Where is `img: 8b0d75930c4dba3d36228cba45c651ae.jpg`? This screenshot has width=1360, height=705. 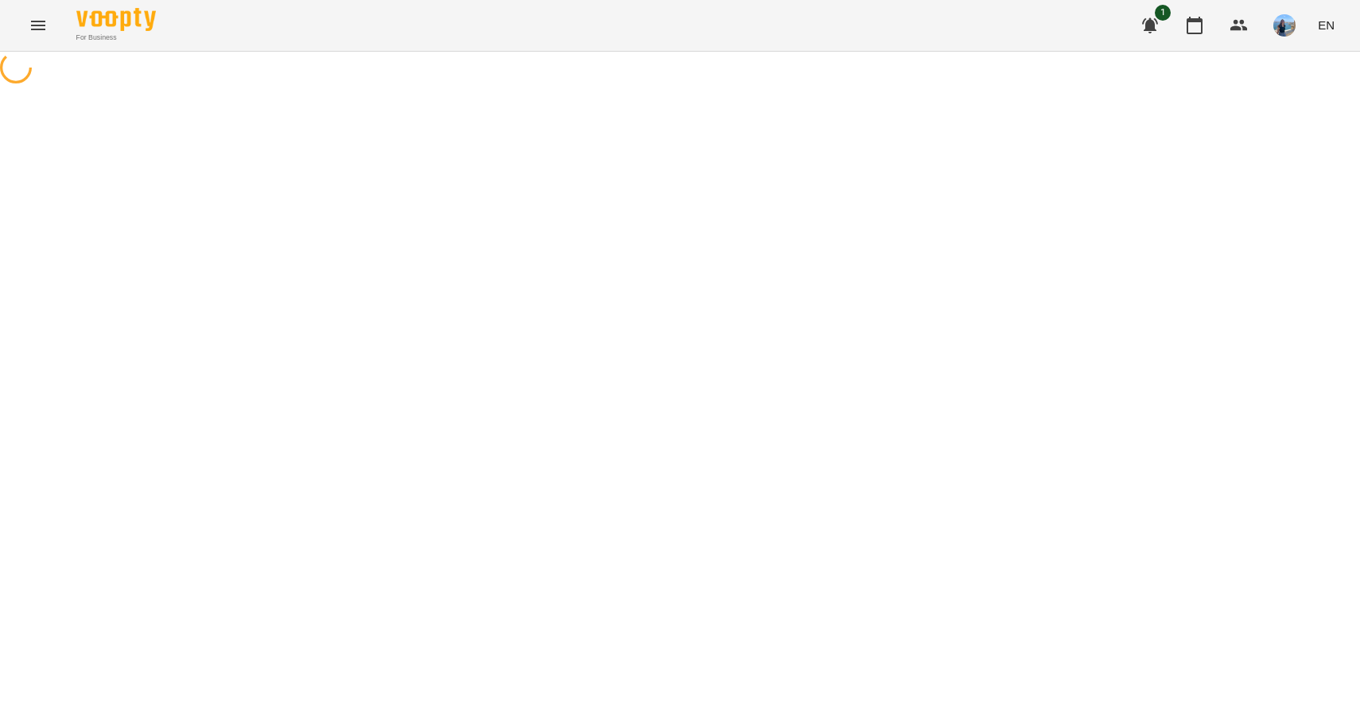 img: 8b0d75930c4dba3d36228cba45c651ae.jpg is located at coordinates (1284, 25).